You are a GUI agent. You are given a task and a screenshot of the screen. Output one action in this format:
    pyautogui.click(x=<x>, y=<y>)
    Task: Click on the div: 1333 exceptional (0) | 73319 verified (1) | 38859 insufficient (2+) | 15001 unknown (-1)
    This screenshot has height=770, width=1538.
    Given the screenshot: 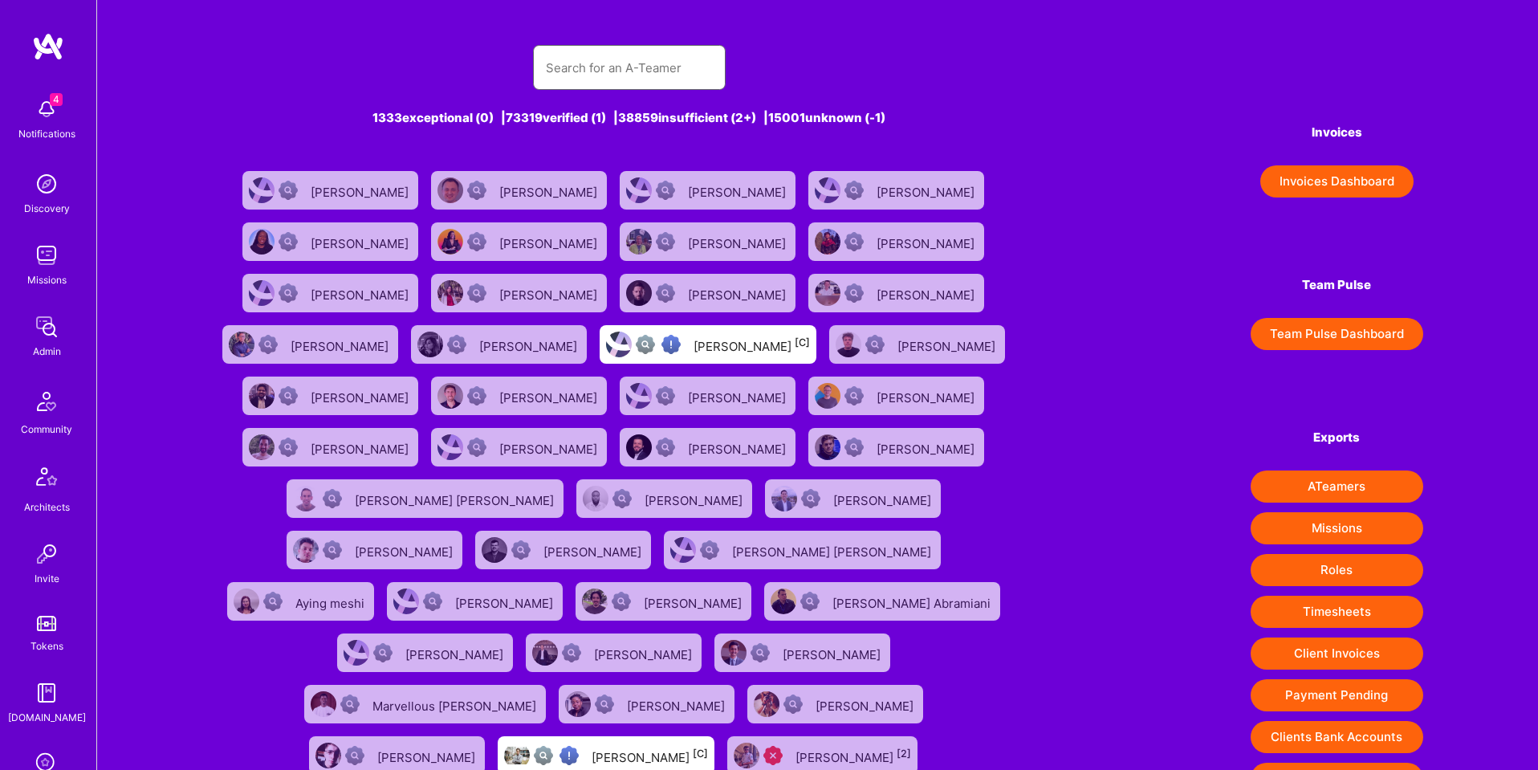 What is the action you would take?
    pyautogui.click(x=629, y=117)
    